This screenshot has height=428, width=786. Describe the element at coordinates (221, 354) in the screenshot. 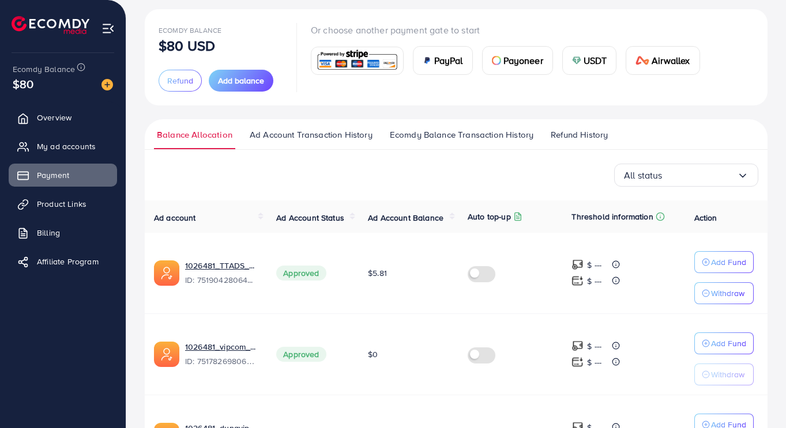

I see `div: <span class='underline'>1026481_vipcom_videoAds_1750380509111</span></br>7517826980637818897` at that location.